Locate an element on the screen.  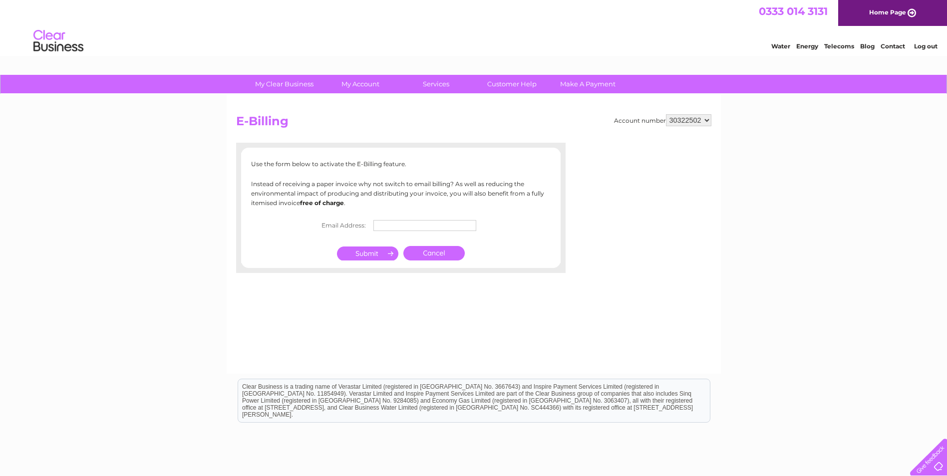
div: Account number is located at coordinates (663, 120).